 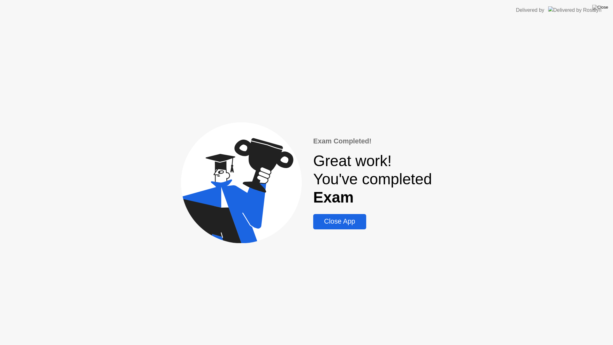 I want to click on b: Exam, so click(x=333, y=197).